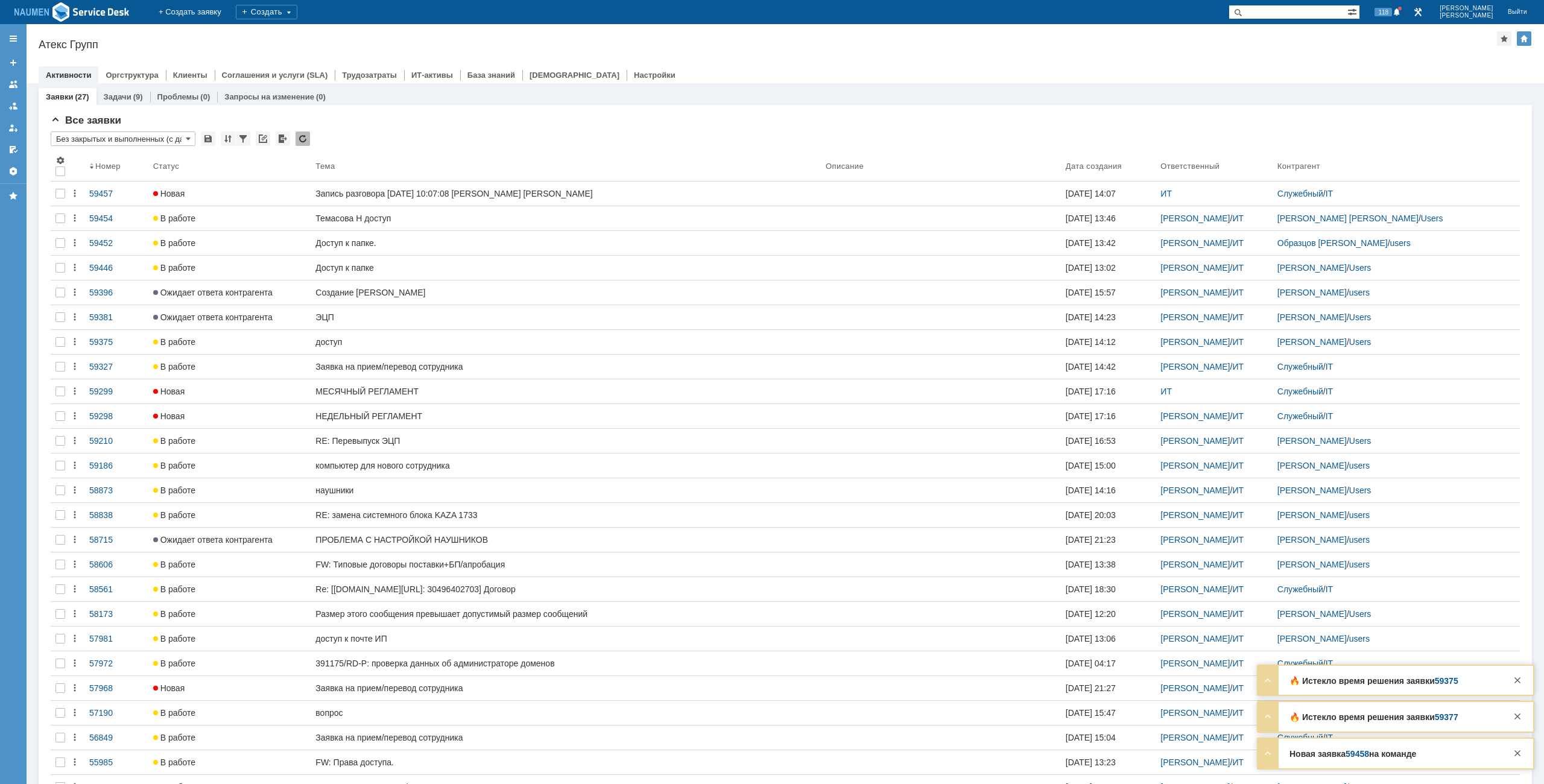  Describe the element at coordinates (72, 12) in the screenshot. I see `img: Ad3g3kIAYj9CAAAAAElFTkSuQmCC` at that location.